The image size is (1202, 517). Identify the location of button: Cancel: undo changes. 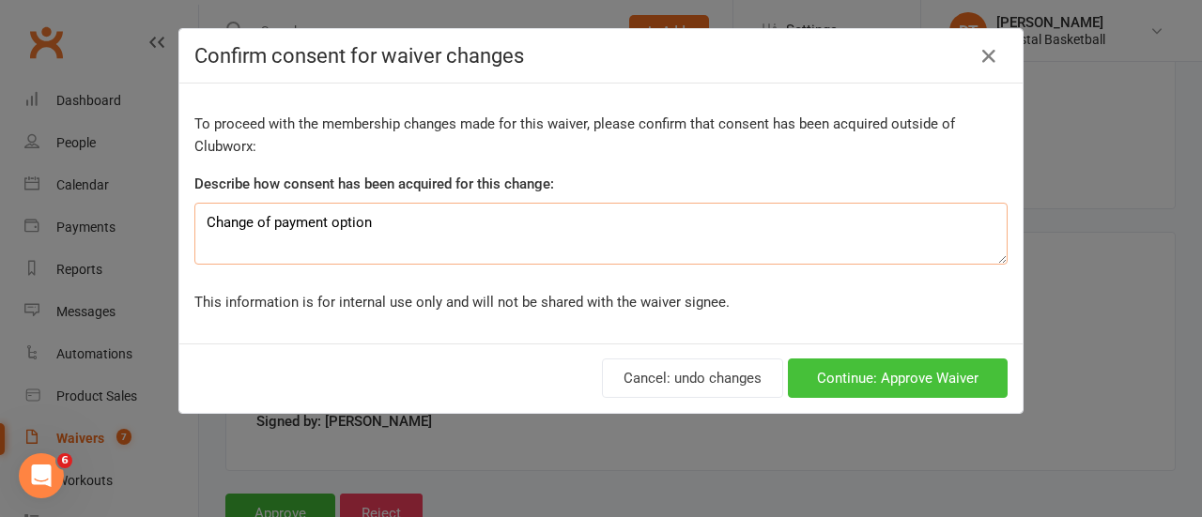
(692, 378).